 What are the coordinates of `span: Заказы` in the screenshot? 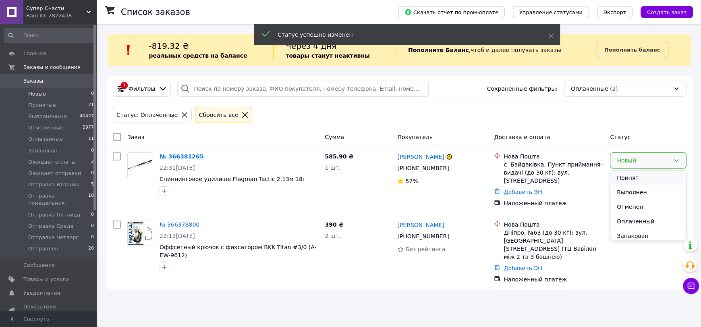 It's located at (33, 81).